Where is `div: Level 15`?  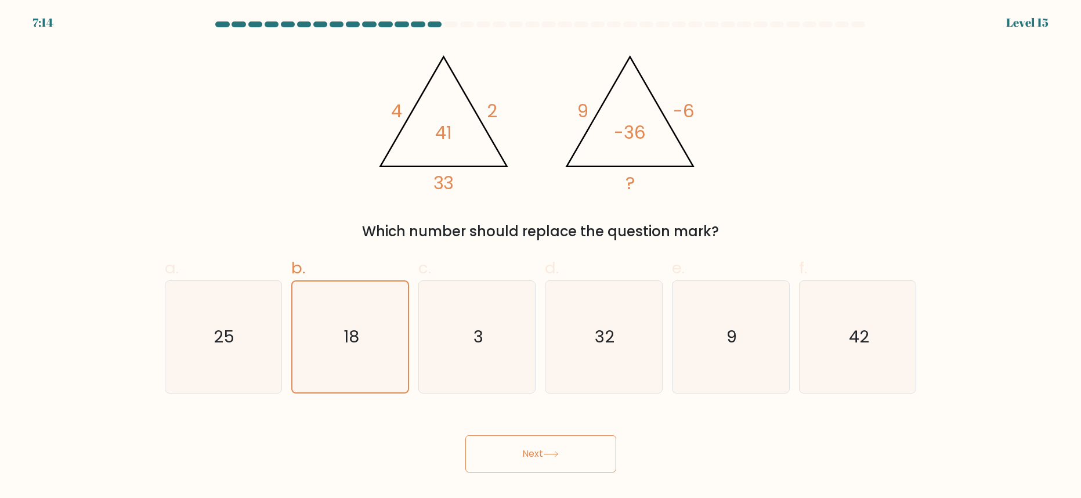 div: Level 15 is located at coordinates (1027, 23).